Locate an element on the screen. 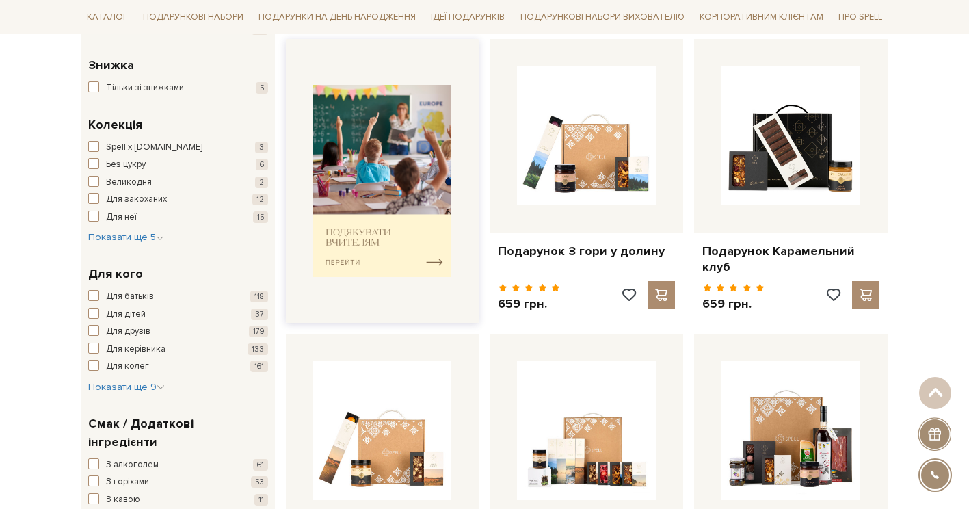  a: Подарунок Карамельний клуб is located at coordinates (791, 259).